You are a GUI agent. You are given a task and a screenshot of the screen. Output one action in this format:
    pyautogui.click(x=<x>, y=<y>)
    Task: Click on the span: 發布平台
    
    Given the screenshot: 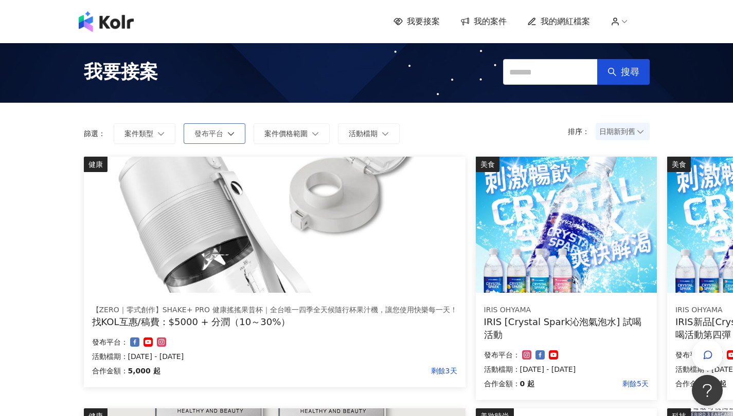 What is the action you would take?
    pyautogui.click(x=209, y=134)
    